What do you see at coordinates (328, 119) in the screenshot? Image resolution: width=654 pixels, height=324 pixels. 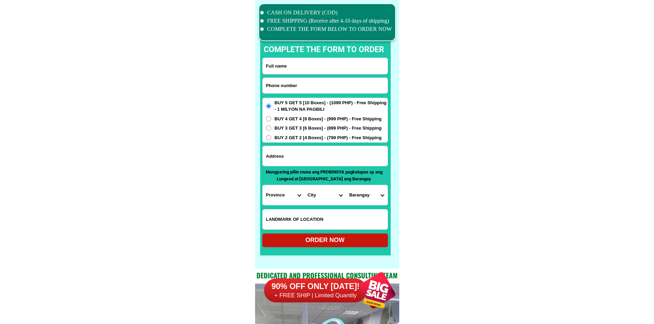 I see `span: BUY 4 GET 4 [8 Boxes] - (999 PHP) - Free Shipping` at bounding box center [328, 119].